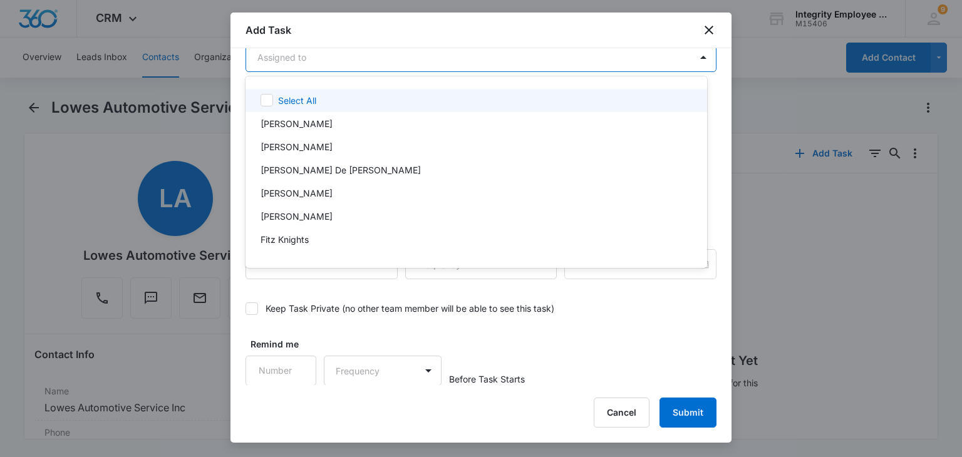 The image size is (962, 457). What do you see at coordinates (284, 239) in the screenshot?
I see `p: Fitz Knights` at bounding box center [284, 239].